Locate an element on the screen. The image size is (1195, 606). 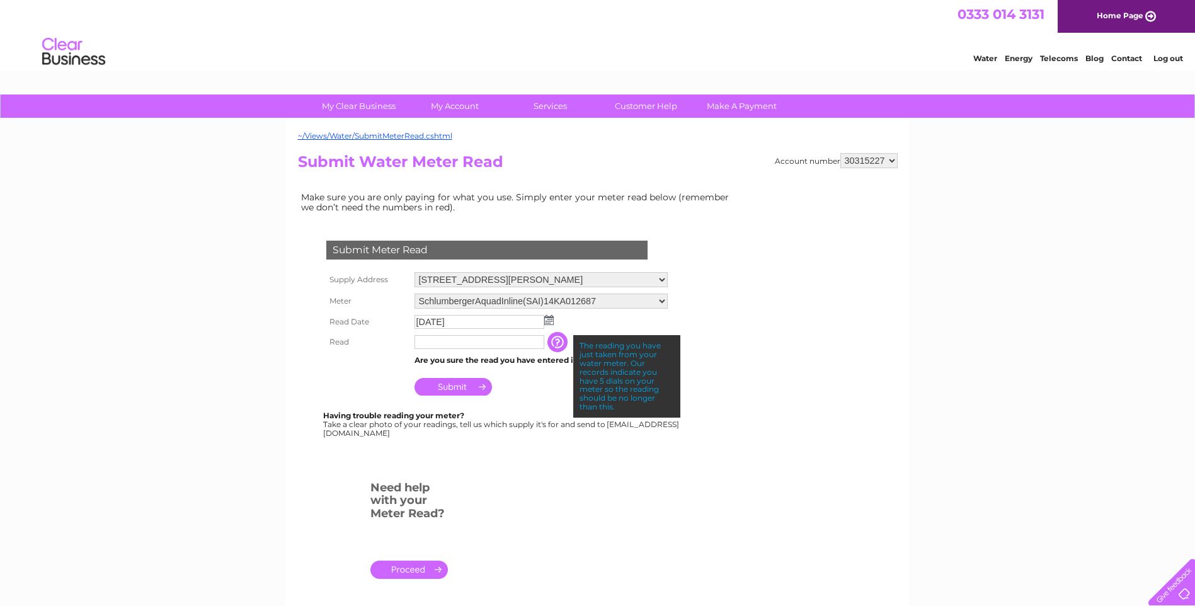
a: Contact is located at coordinates (1126, 58).